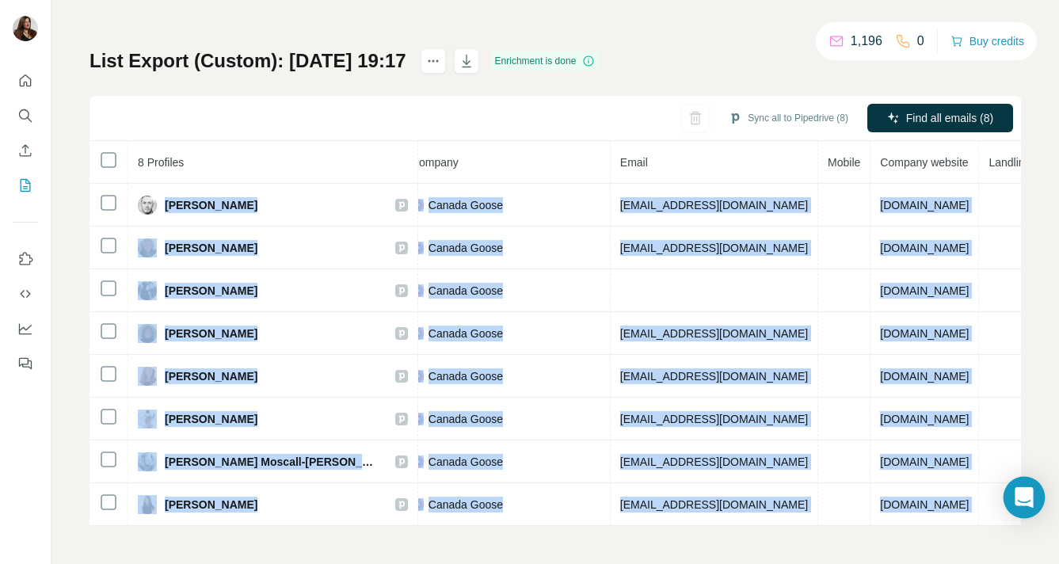 Image resolution: width=1059 pixels, height=564 pixels. I want to click on span: Landline, so click(1009, 162).